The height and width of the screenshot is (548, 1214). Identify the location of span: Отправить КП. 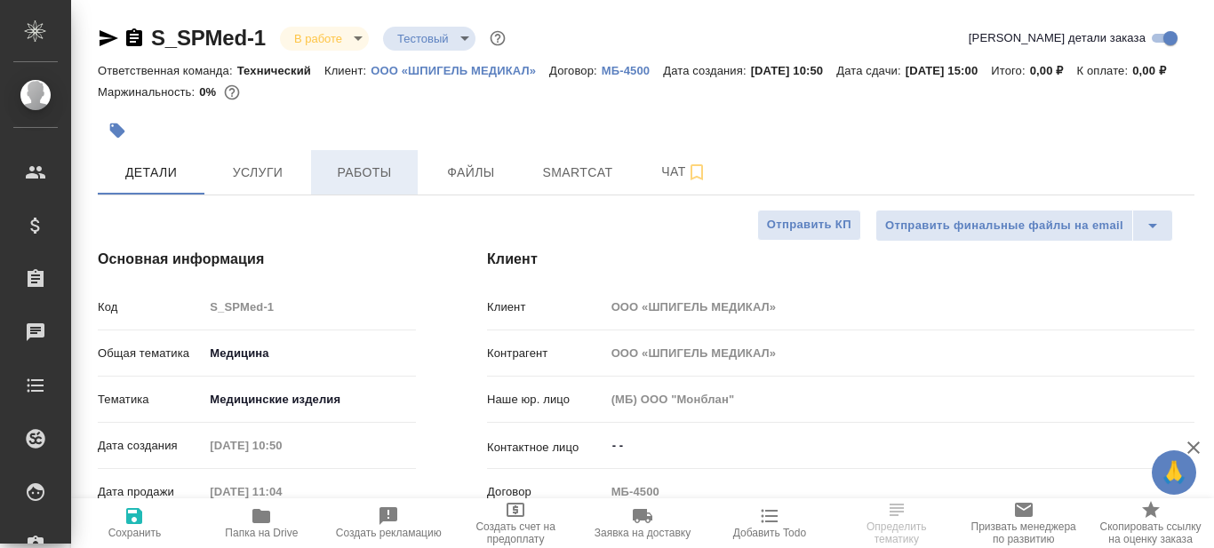
(809, 225).